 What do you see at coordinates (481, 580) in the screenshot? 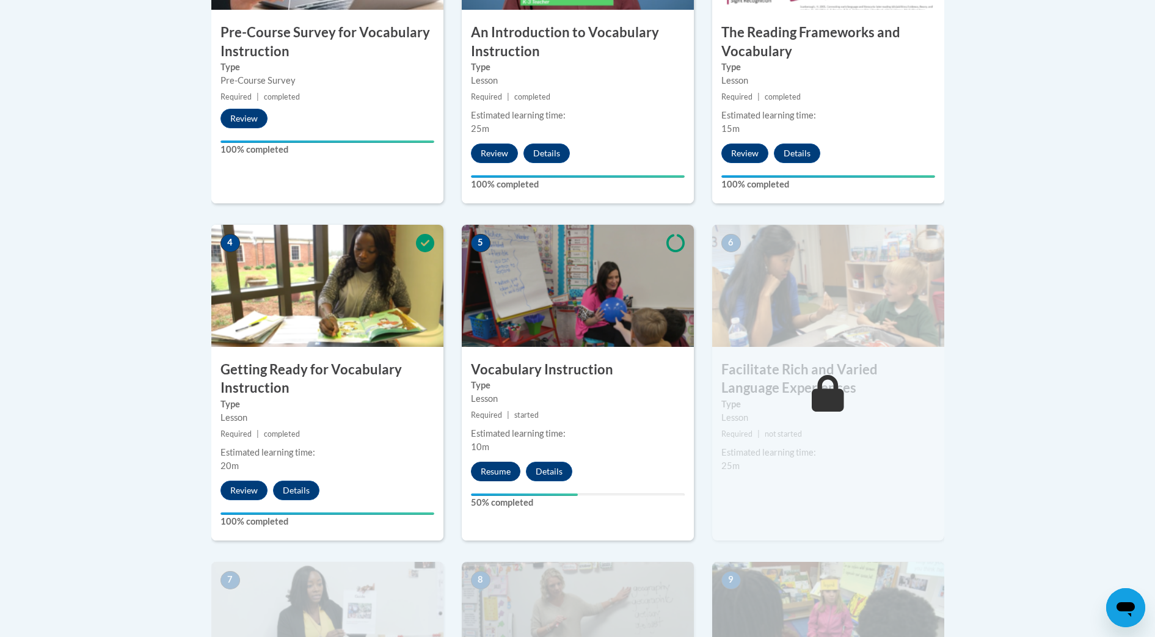
I see `span: 8` at bounding box center [481, 580].